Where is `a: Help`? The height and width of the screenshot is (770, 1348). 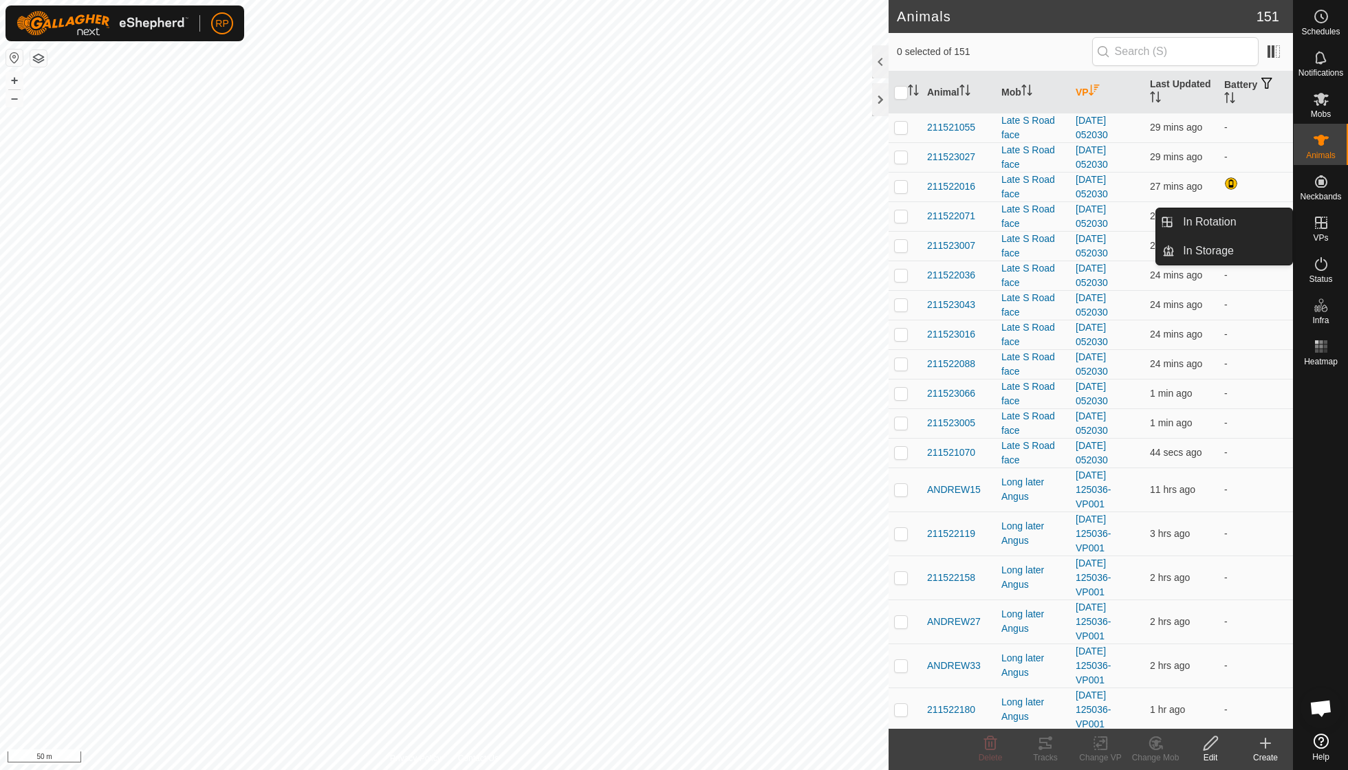
a: Help is located at coordinates (1321, 748).